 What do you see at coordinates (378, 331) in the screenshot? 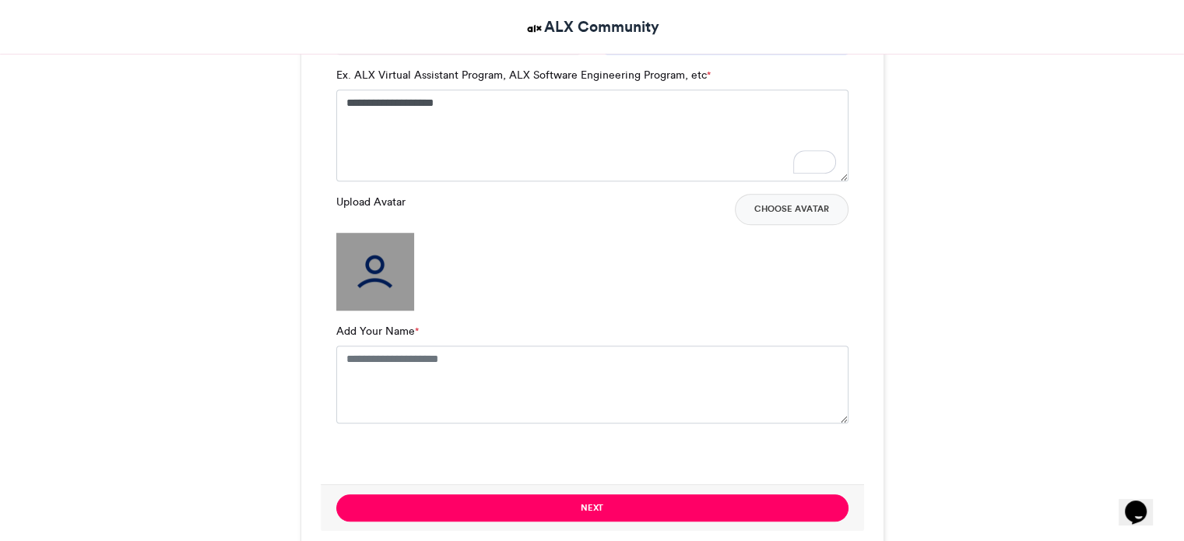
I see `label: Add Your Name` at bounding box center [378, 331].